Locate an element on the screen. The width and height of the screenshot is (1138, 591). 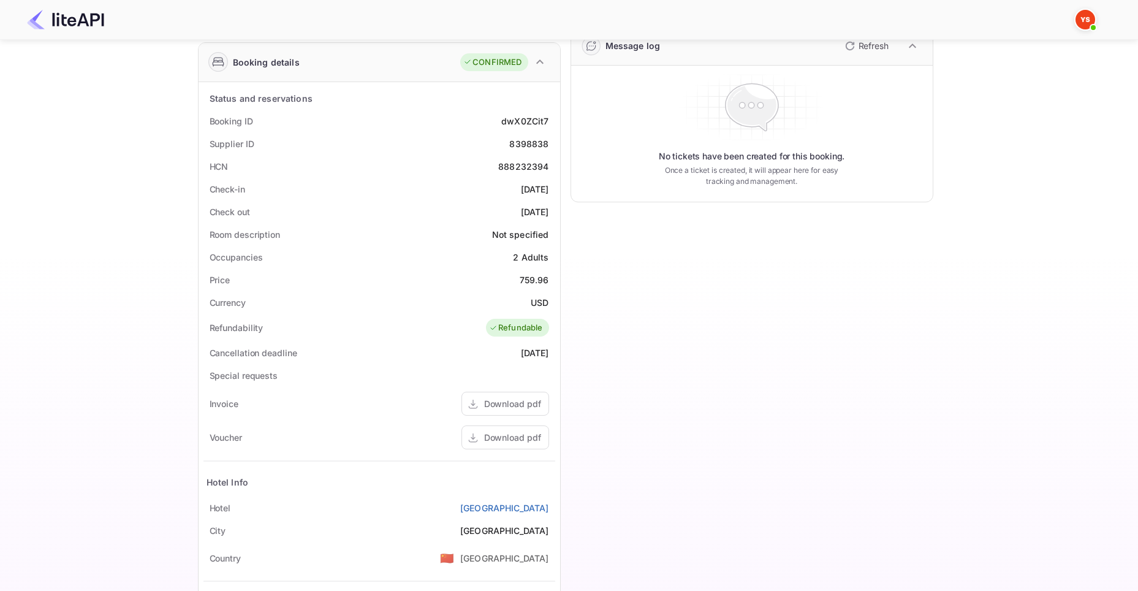
div: Hotel Info is located at coordinates (227, 482).